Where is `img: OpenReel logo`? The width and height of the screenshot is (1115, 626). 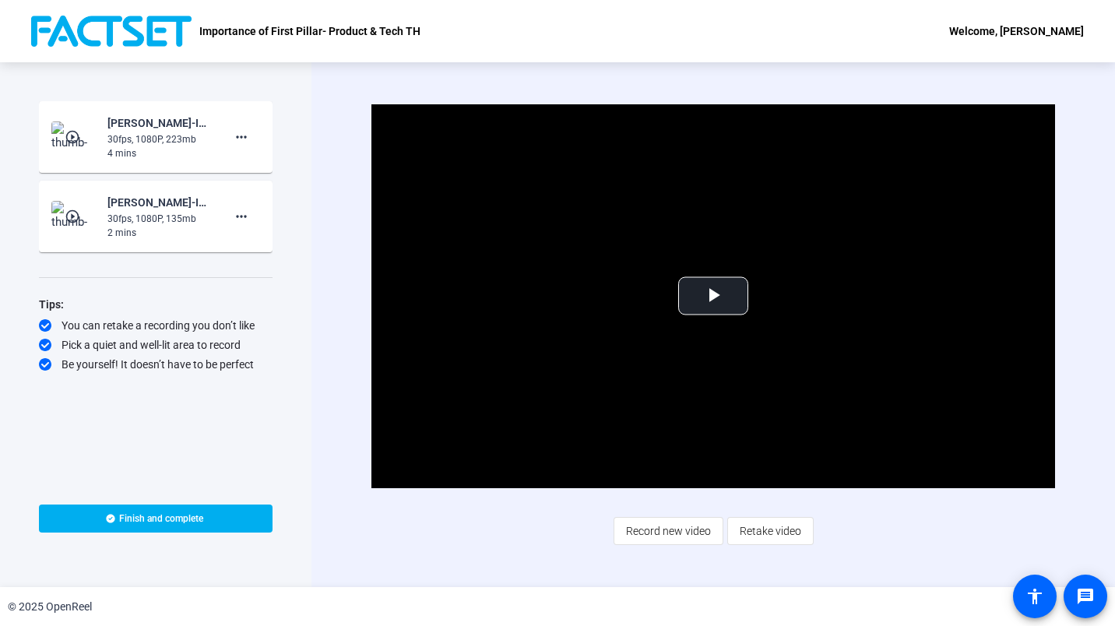
img: OpenReel logo is located at coordinates (111, 31).